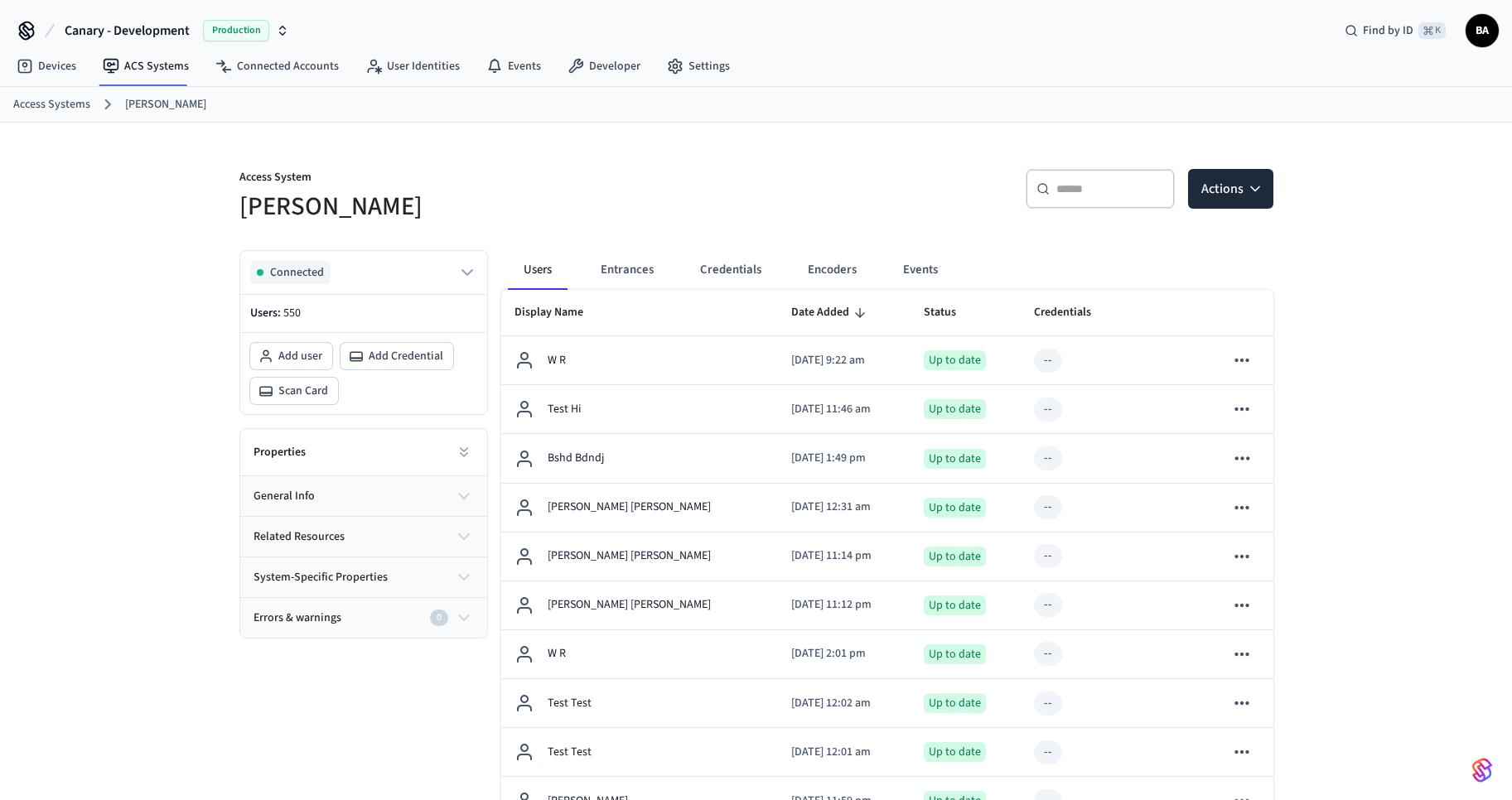  Describe the element at coordinates (304, 391) in the screenshot. I see `span: Scan Card` at that location.